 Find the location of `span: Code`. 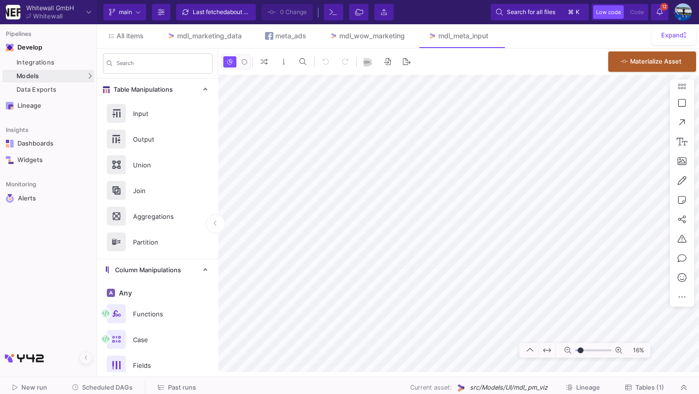

span: Code is located at coordinates (637, 12).